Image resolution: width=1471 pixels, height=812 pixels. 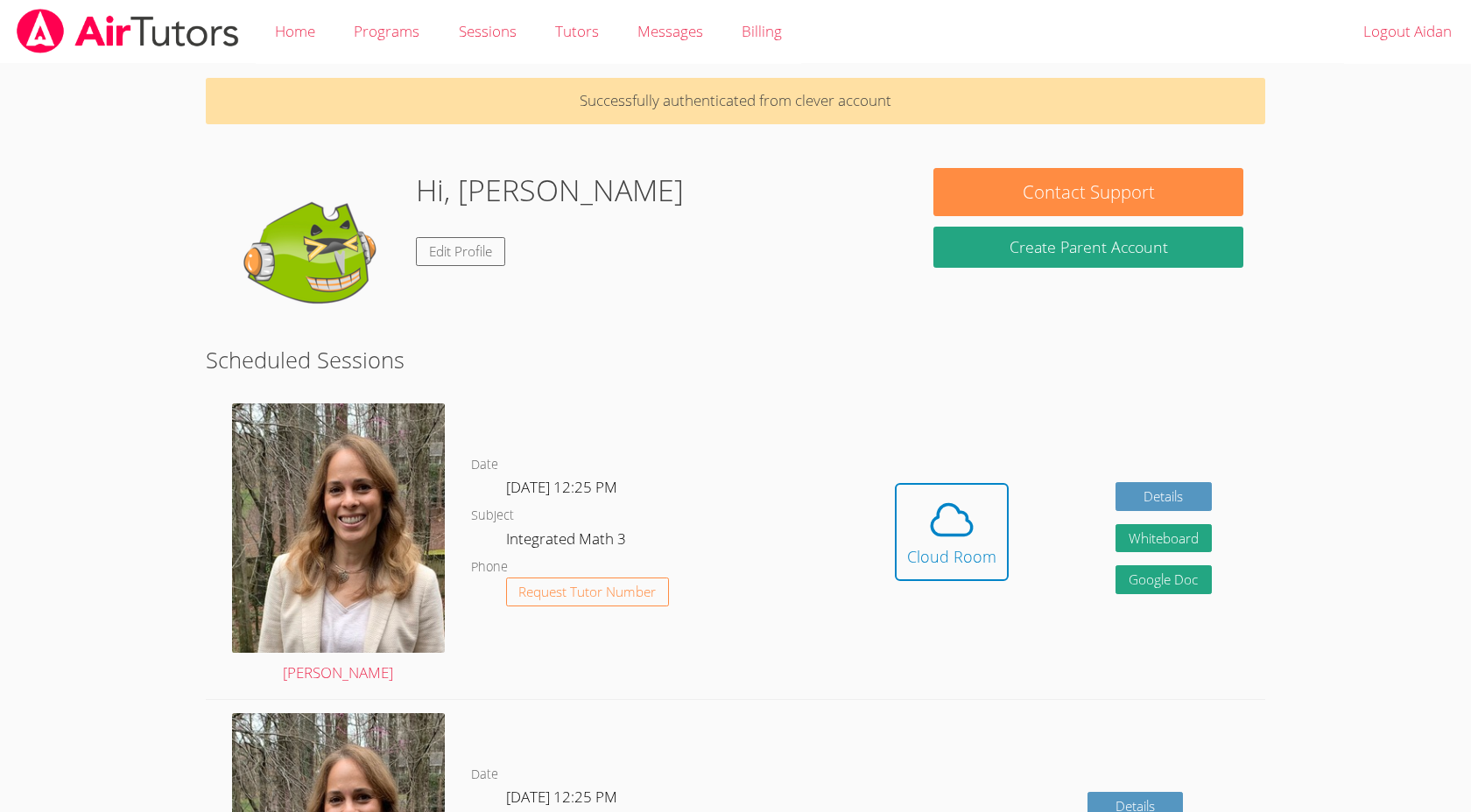 What do you see at coordinates (315, 256) in the screenshot?
I see `img: default.png` at bounding box center [315, 256].